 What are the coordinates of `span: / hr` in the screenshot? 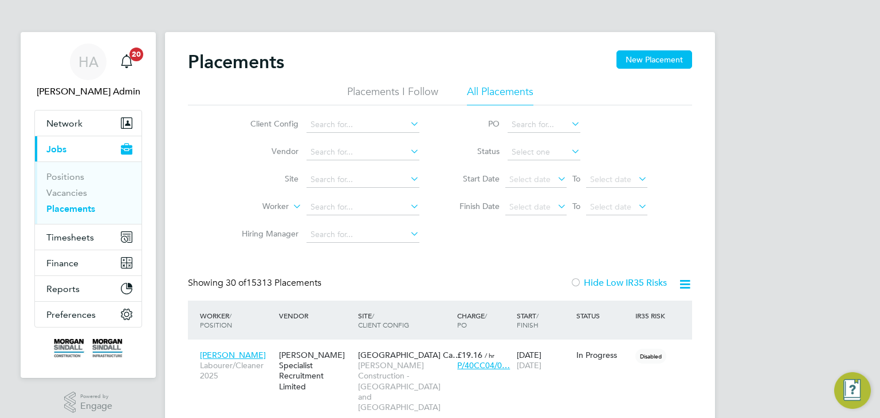 It's located at (489, 355).